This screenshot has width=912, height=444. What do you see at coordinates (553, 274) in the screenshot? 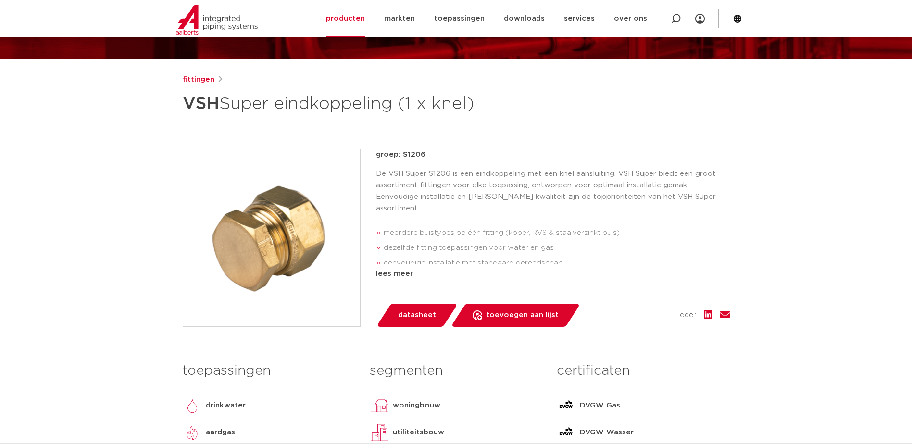
I see `div: lees meer` at bounding box center [553, 274].